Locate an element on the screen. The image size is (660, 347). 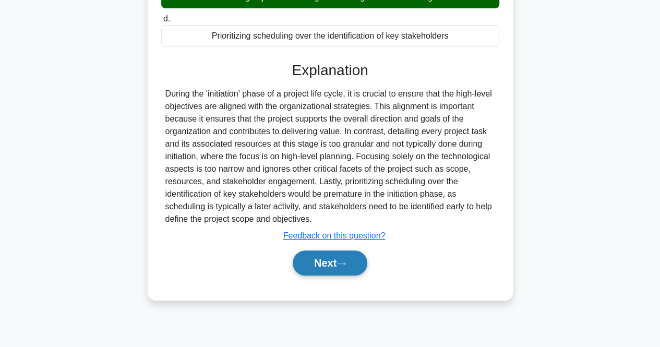
a: Feedback on this question? is located at coordinates (334, 235).